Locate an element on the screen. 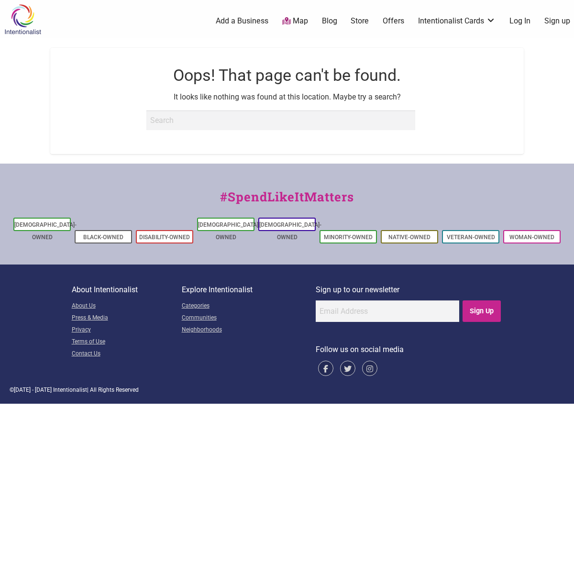 This screenshot has width=574, height=574. a: Veteran-Owned is located at coordinates (471, 237).